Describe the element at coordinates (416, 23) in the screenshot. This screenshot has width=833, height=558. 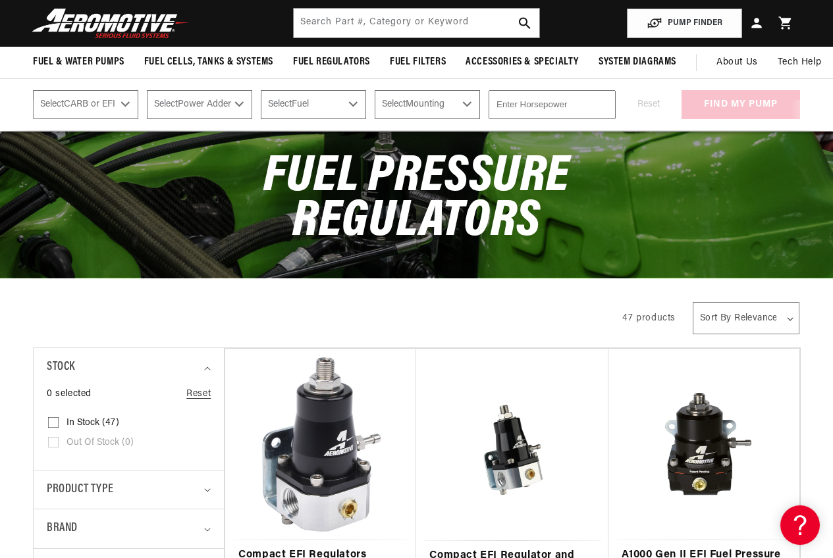
I see `input: Search by Part Number, Category or Keyword` at that location.